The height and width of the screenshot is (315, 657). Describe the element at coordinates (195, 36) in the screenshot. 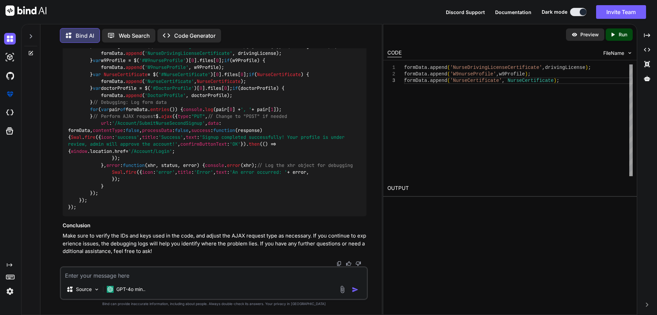

I see `p: Code Generator` at that location.